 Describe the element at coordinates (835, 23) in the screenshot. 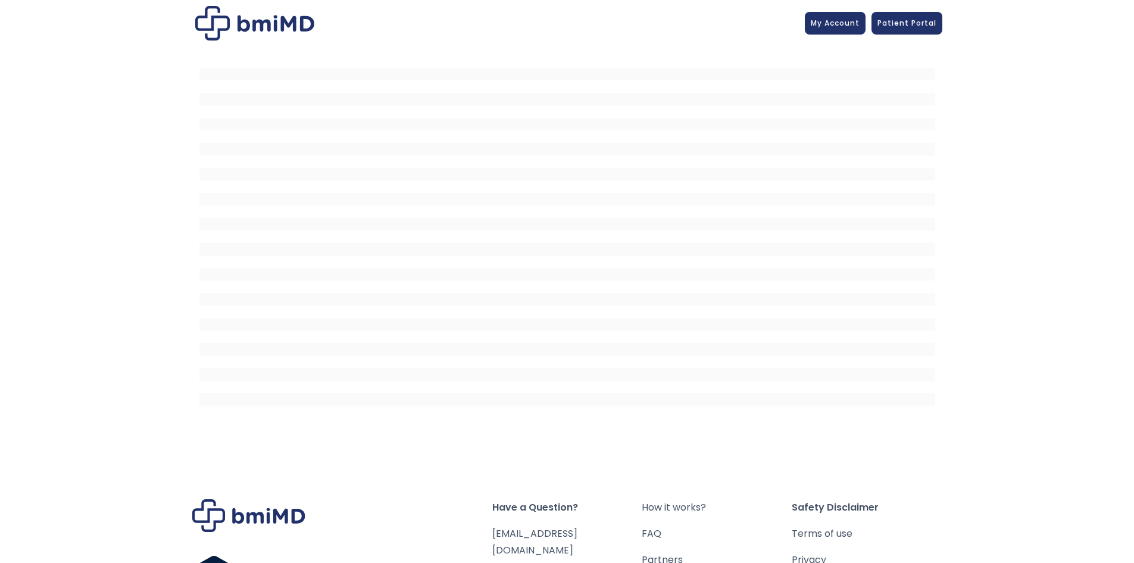

I see `a: My Account` at that location.